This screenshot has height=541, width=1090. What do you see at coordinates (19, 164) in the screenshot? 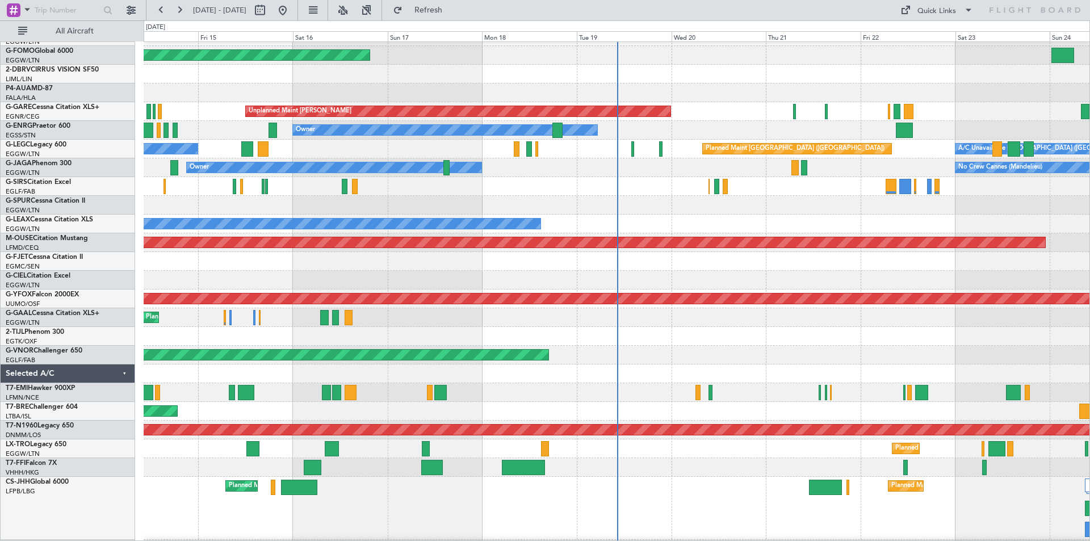
I see `span: G-JAGA` at bounding box center [19, 164].